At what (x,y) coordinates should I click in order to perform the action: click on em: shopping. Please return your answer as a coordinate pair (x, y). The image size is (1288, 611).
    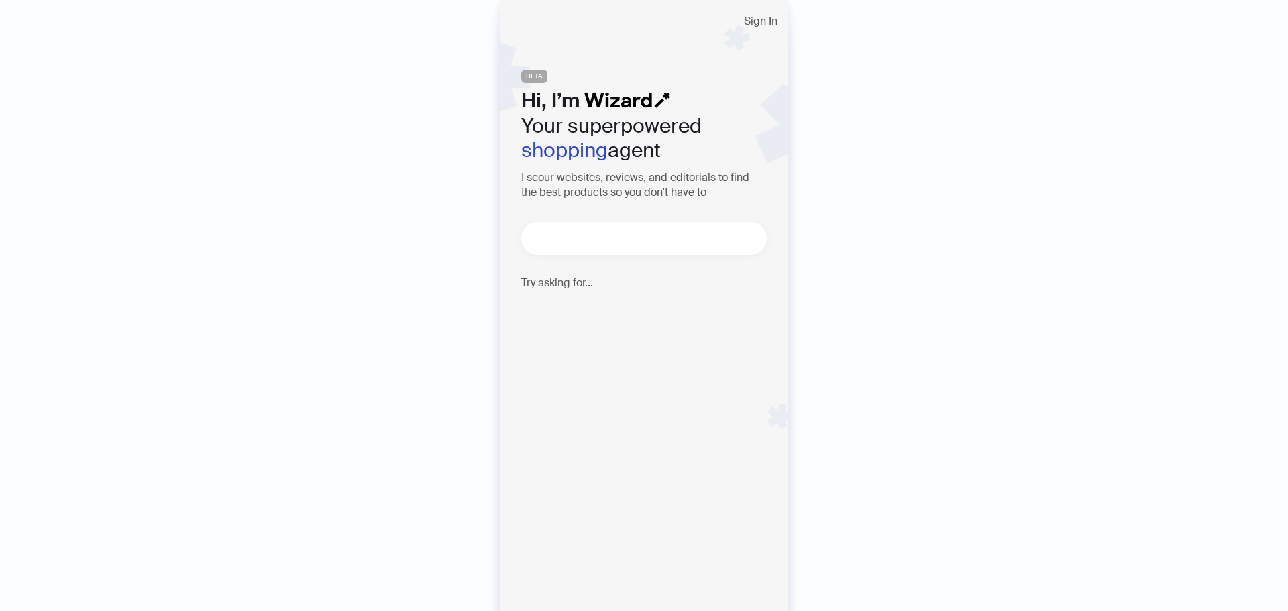
    Looking at the image, I should click on (564, 150).